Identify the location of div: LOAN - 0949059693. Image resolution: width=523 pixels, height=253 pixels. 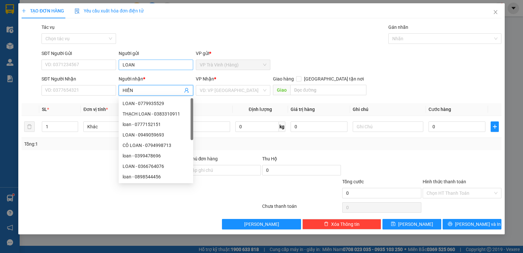
(156, 135).